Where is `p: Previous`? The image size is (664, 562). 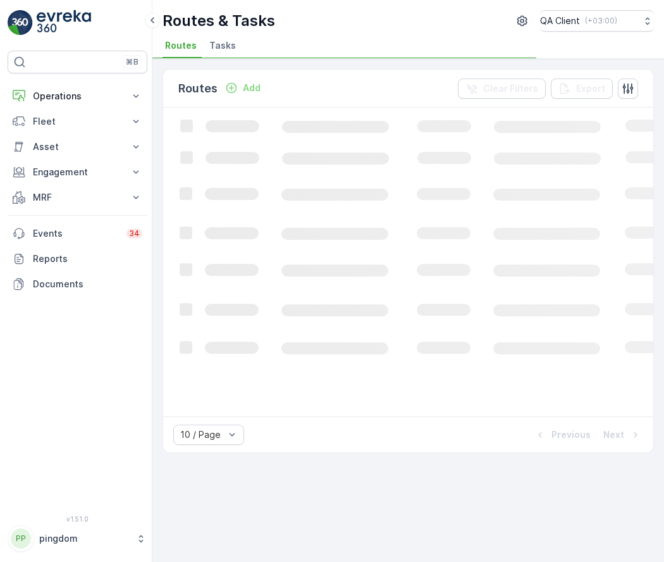
p: Previous is located at coordinates (571, 434).